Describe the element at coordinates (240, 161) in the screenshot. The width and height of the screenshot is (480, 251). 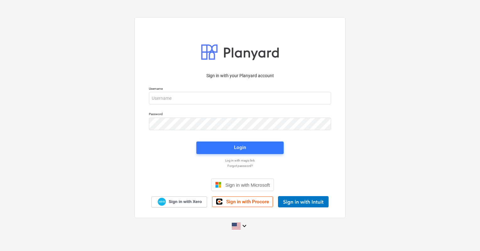
I see `p: Log in with magic link` at that location.